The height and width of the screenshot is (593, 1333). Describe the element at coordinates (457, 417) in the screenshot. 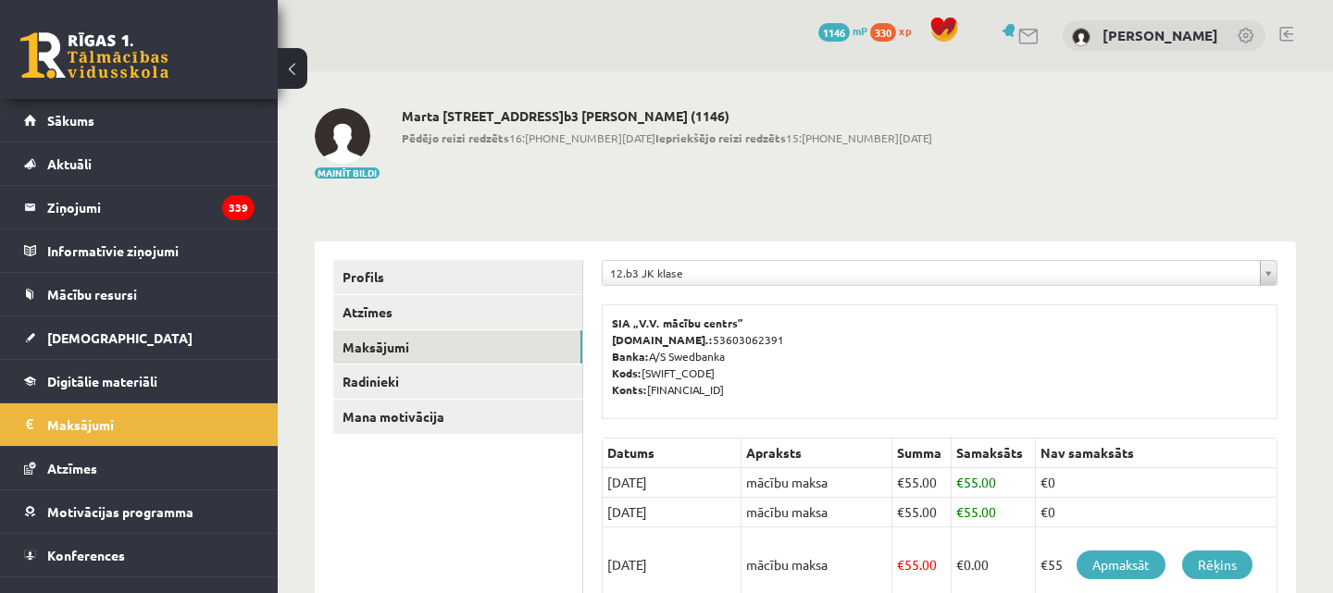

I see `a: Mana motivācija` at that location.